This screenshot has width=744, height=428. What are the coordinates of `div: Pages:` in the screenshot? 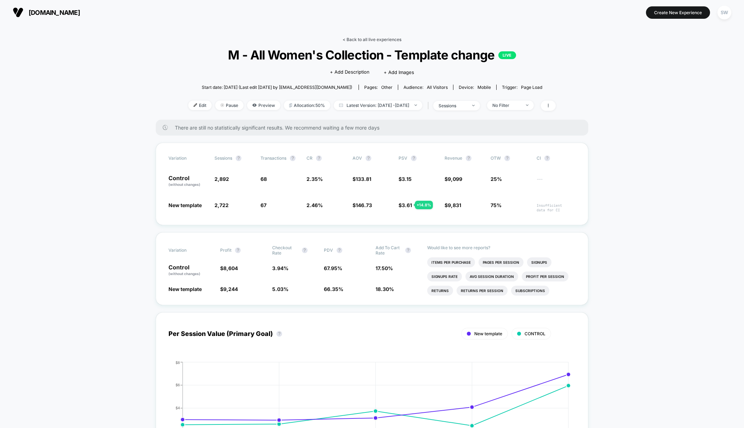 It's located at (378, 87).